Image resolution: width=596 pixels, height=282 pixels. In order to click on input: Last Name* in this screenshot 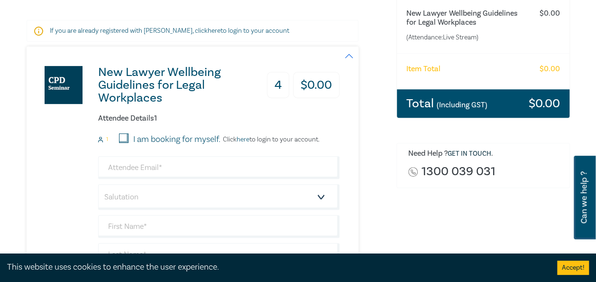, I will do `click(219, 254)`.